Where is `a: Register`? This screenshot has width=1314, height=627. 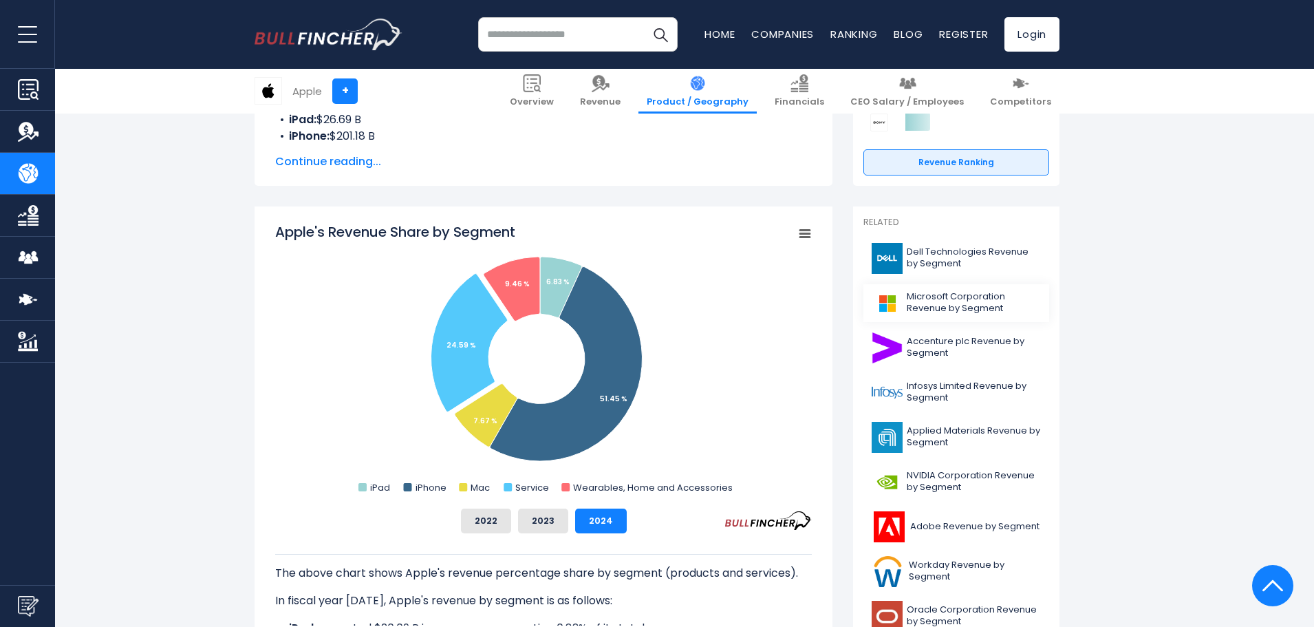 a: Register is located at coordinates (963, 34).